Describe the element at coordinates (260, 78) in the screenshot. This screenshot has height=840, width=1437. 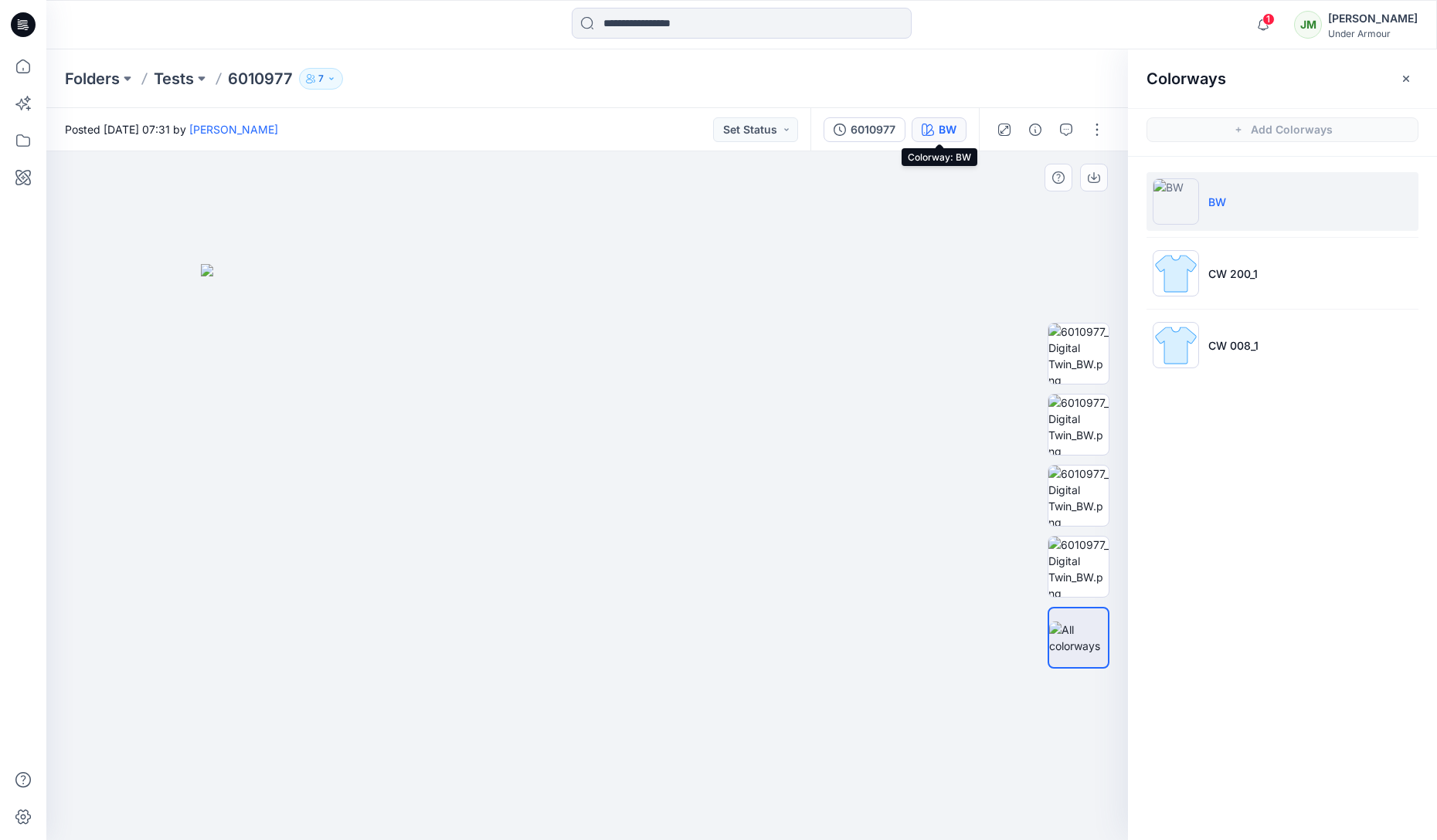
I see `p: 6010977` at that location.